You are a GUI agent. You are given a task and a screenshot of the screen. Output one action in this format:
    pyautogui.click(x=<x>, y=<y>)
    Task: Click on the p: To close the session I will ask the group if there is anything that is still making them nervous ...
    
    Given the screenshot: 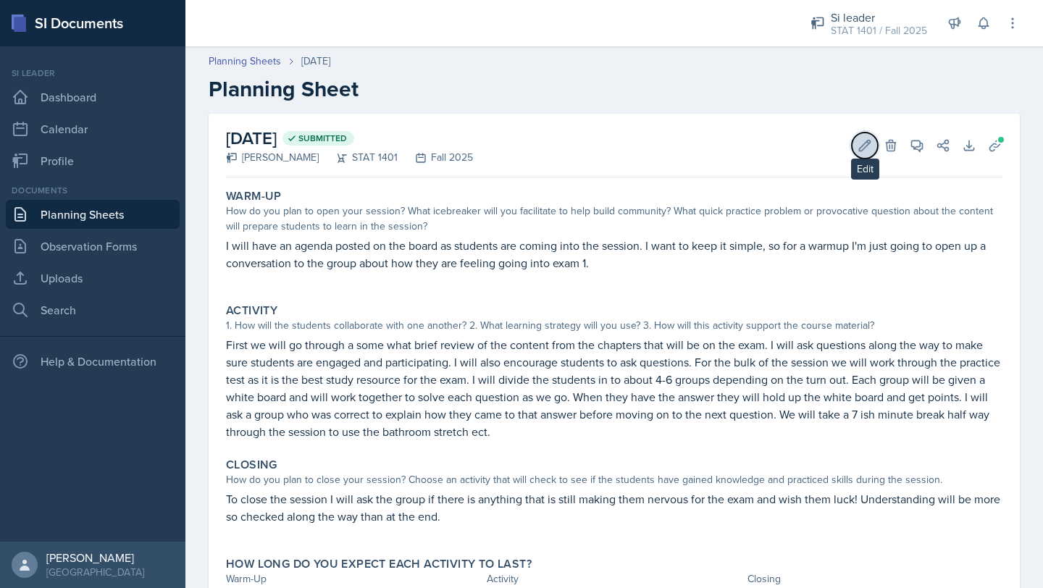 What is the action you would take?
    pyautogui.click(x=614, y=508)
    